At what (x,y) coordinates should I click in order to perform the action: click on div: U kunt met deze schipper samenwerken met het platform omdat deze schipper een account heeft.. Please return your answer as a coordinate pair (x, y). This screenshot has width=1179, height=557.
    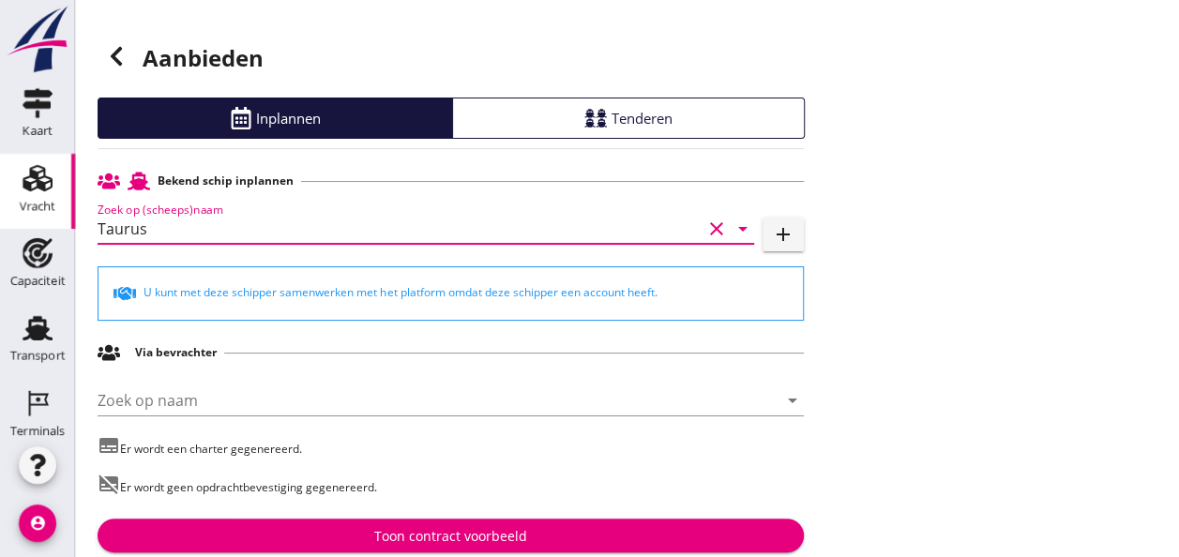
    Looking at the image, I should click on (450, 294).